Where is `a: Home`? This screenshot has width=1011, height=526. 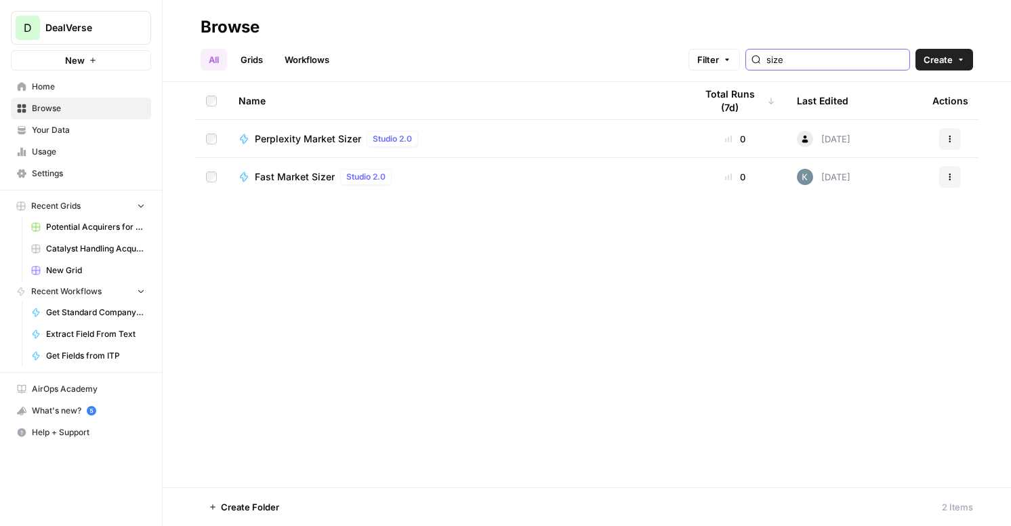 a: Home is located at coordinates (81, 87).